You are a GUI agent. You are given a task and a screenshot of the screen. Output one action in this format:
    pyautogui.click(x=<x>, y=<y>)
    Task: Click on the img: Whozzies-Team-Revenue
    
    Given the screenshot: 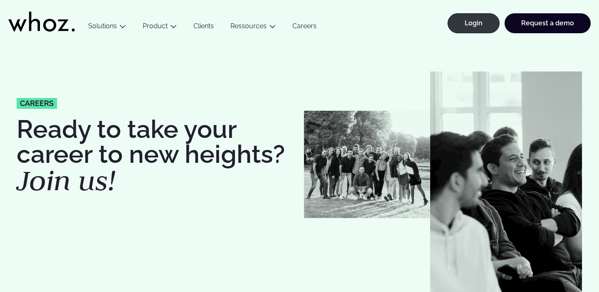 What is the action you would take?
    pyautogui.click(x=367, y=164)
    